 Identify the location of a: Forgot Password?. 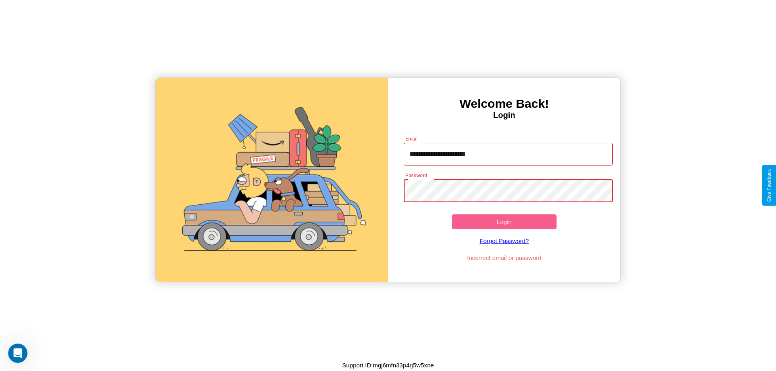
(504, 241).